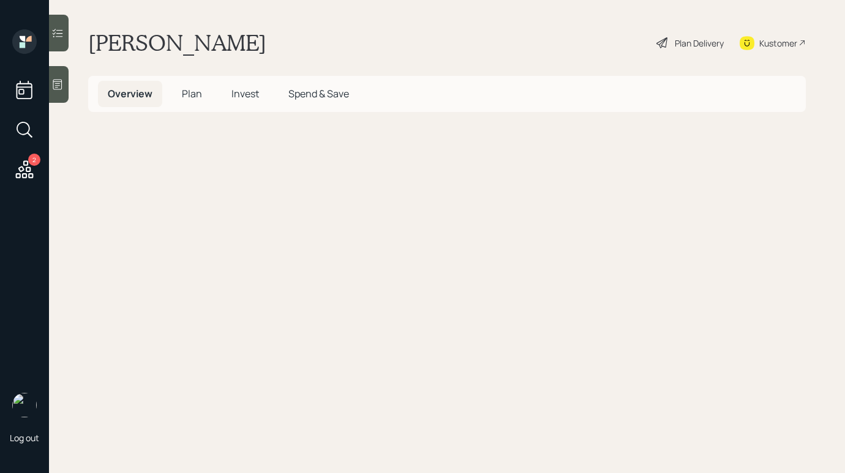 The height and width of the screenshot is (473, 845). What do you see at coordinates (245, 94) in the screenshot?
I see `span: Invest` at bounding box center [245, 94].